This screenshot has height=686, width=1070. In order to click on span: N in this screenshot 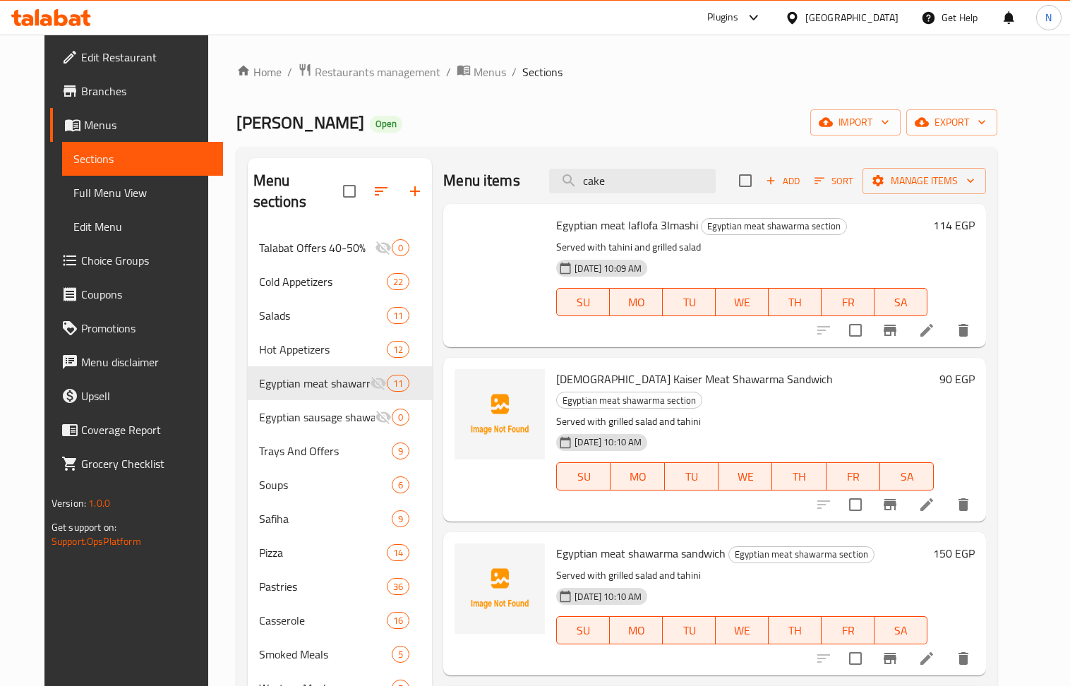, I will do `click(1048, 18)`.